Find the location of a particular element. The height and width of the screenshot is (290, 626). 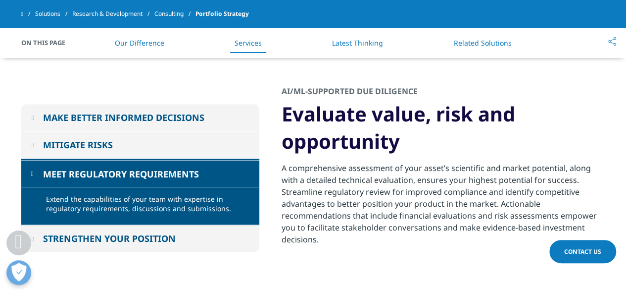

div: STRENGTHEN YOUR POSITION is located at coordinates (109, 238).